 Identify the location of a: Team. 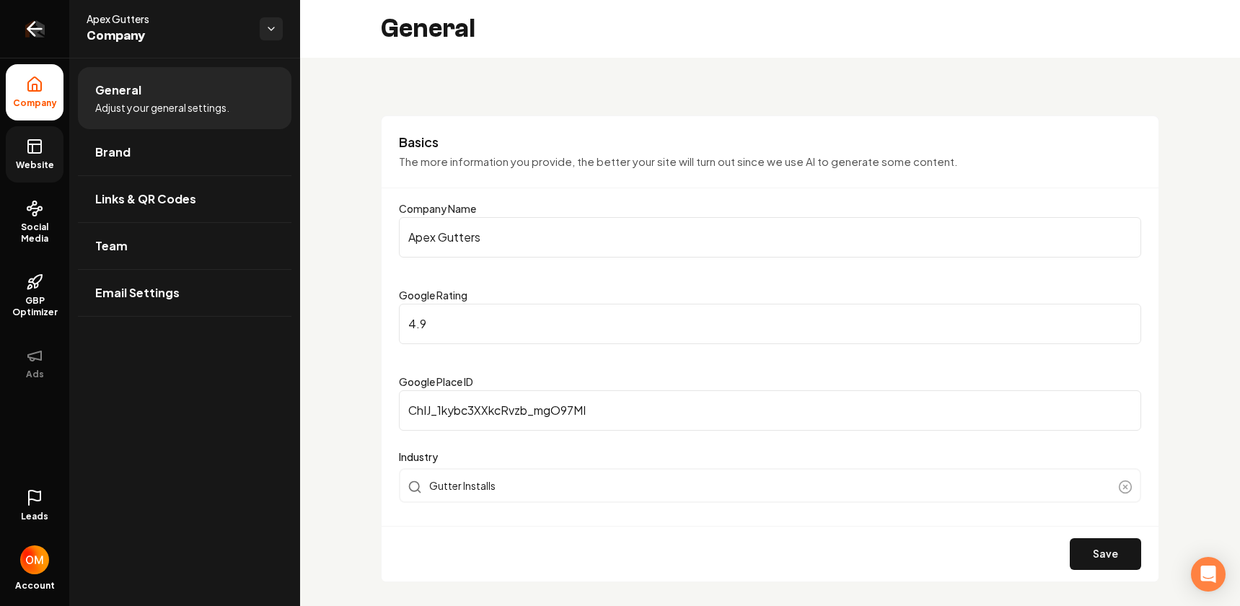
(185, 246).